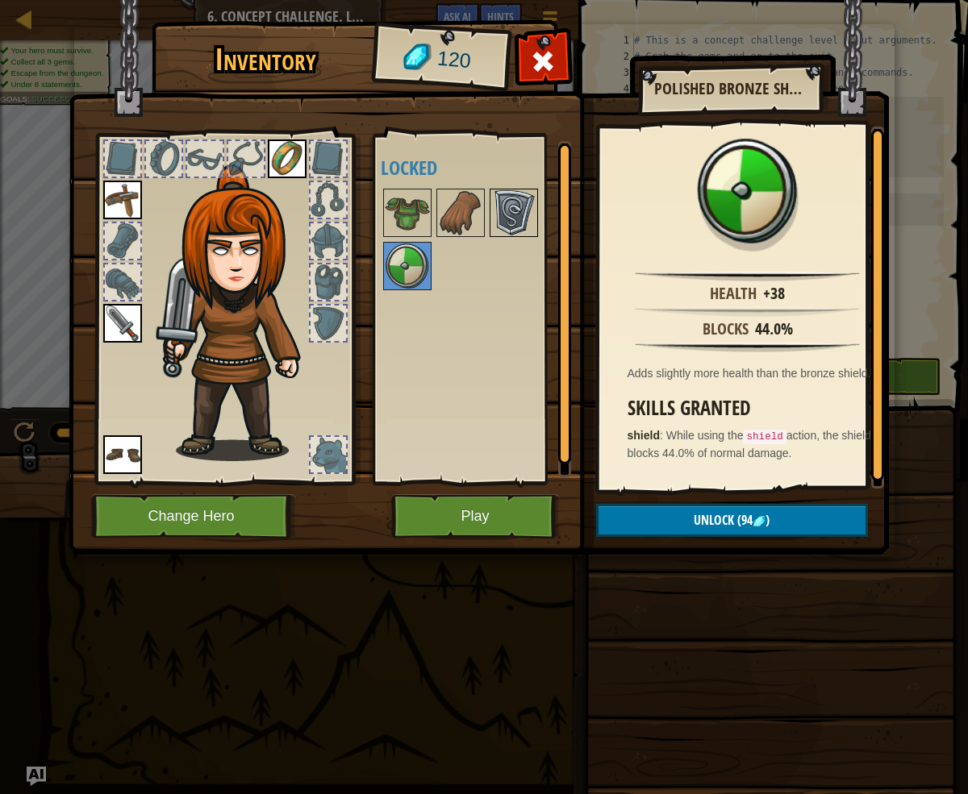  I want to click on button: Play, so click(475, 516).